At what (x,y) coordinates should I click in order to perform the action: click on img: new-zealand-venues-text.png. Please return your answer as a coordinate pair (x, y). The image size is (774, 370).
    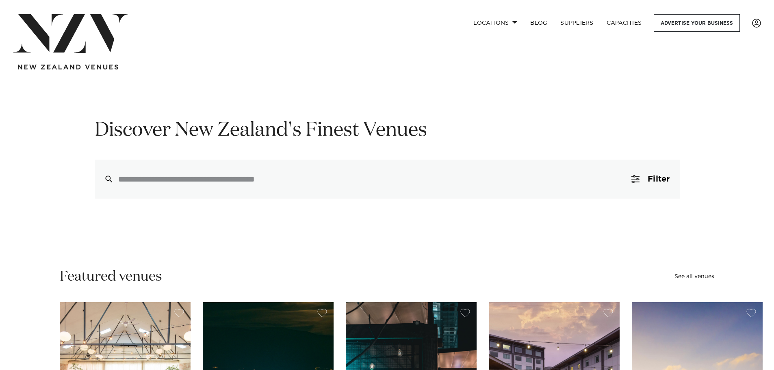
    Looking at the image, I should click on (68, 67).